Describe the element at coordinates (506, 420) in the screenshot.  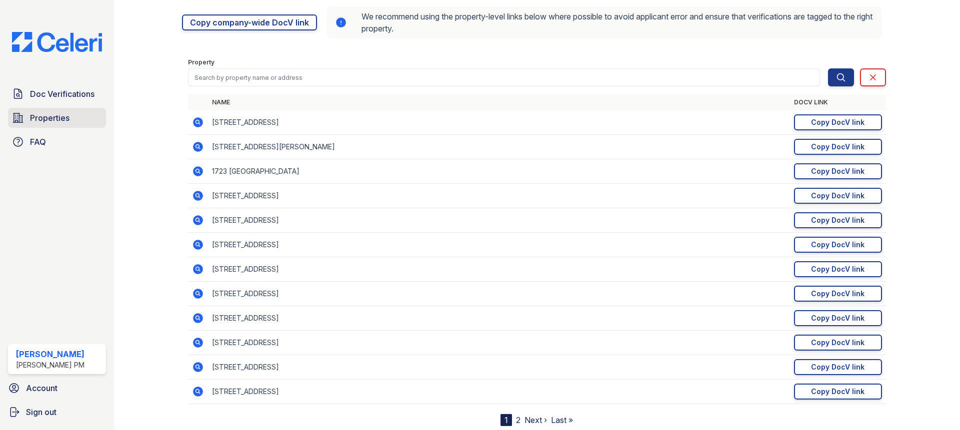
I see `div: 1` at that location.